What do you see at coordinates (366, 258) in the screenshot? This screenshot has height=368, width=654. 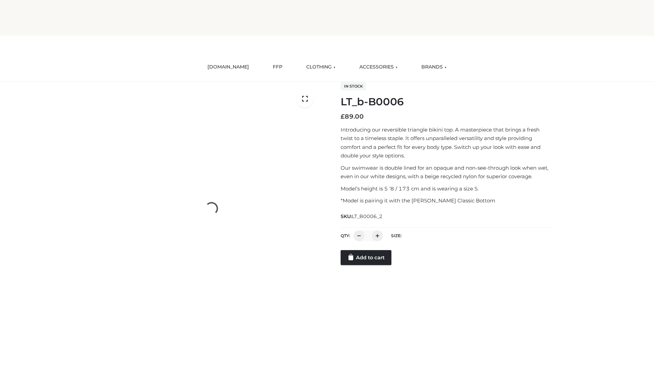 I see `a: Add to cart` at bounding box center [366, 258].